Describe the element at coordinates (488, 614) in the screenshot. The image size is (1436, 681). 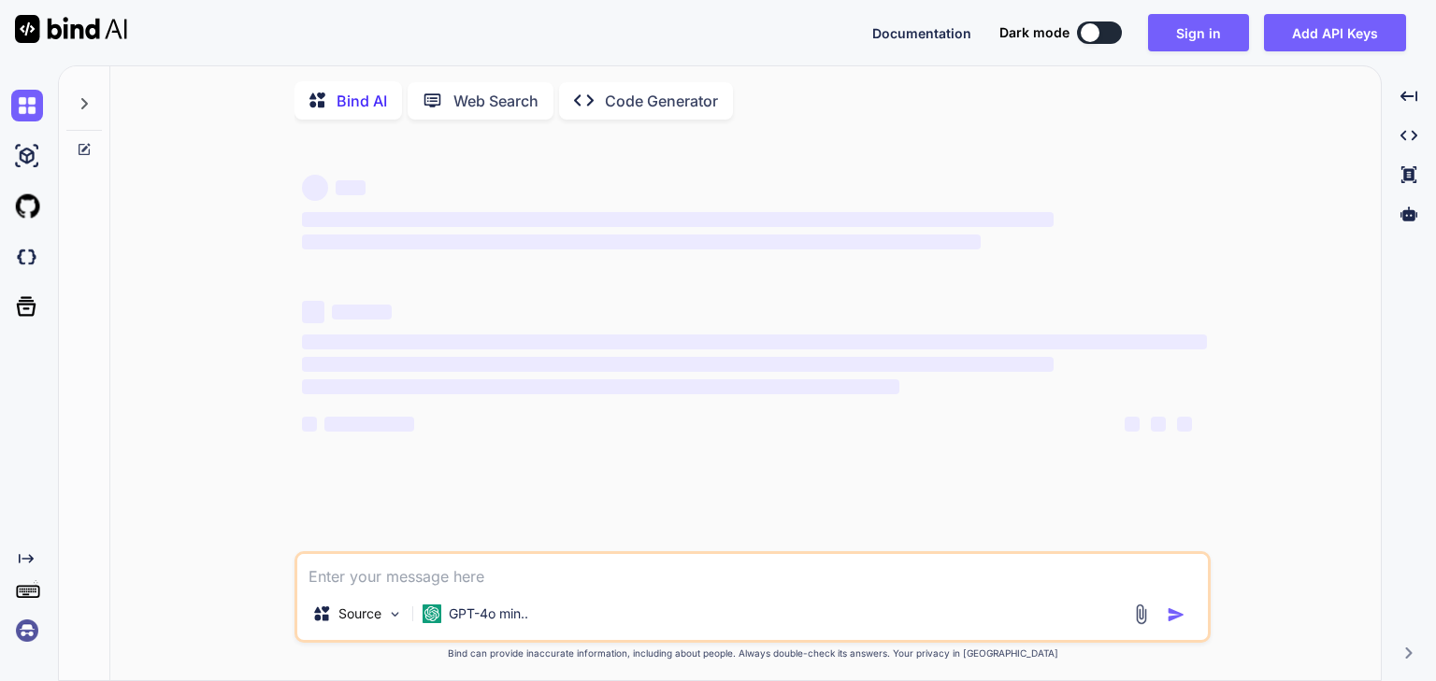
I see `p: GPT-4o min..` at that location.